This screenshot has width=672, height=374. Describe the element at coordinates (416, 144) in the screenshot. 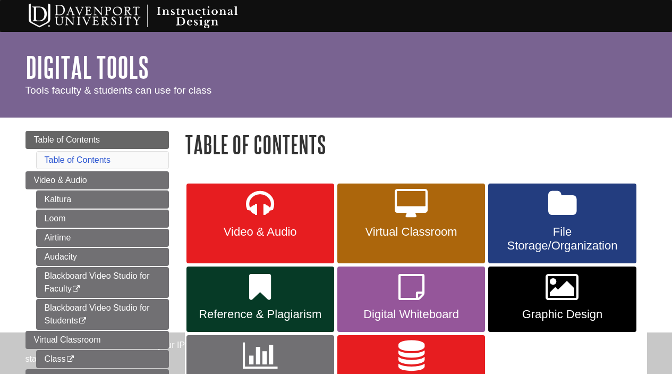

I see `h1: Table of Contents` at that location.